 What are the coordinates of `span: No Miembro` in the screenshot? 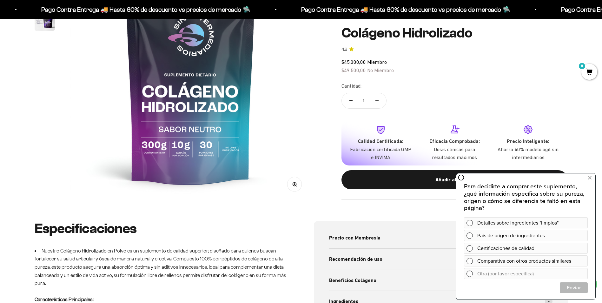 It's located at (381, 70).